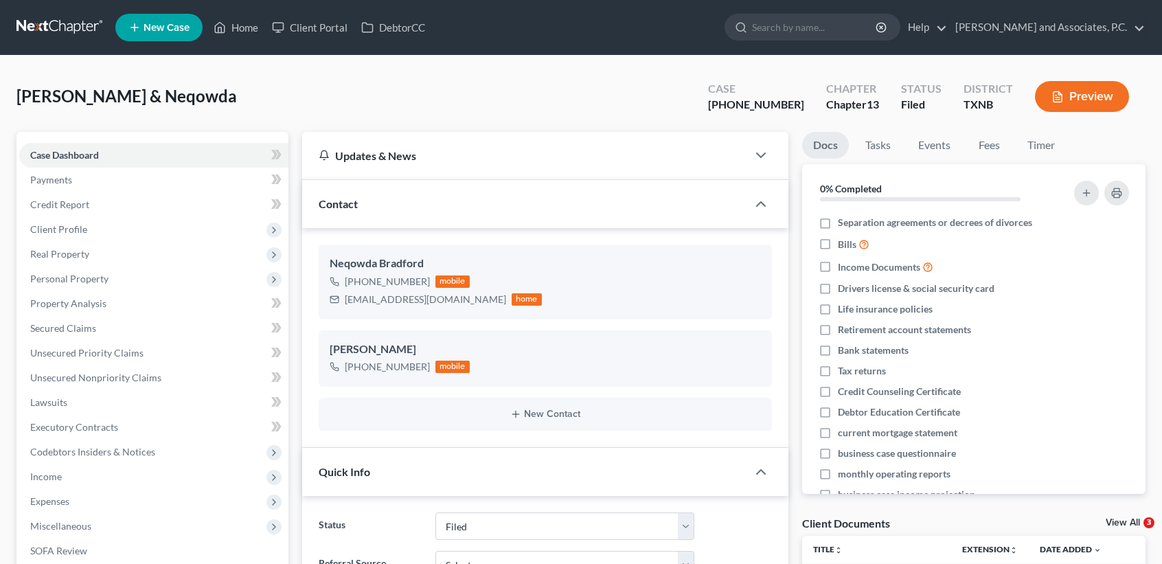 The image size is (1162, 564). Describe the element at coordinates (897, 453) in the screenshot. I see `span: business case questionnaire` at that location.